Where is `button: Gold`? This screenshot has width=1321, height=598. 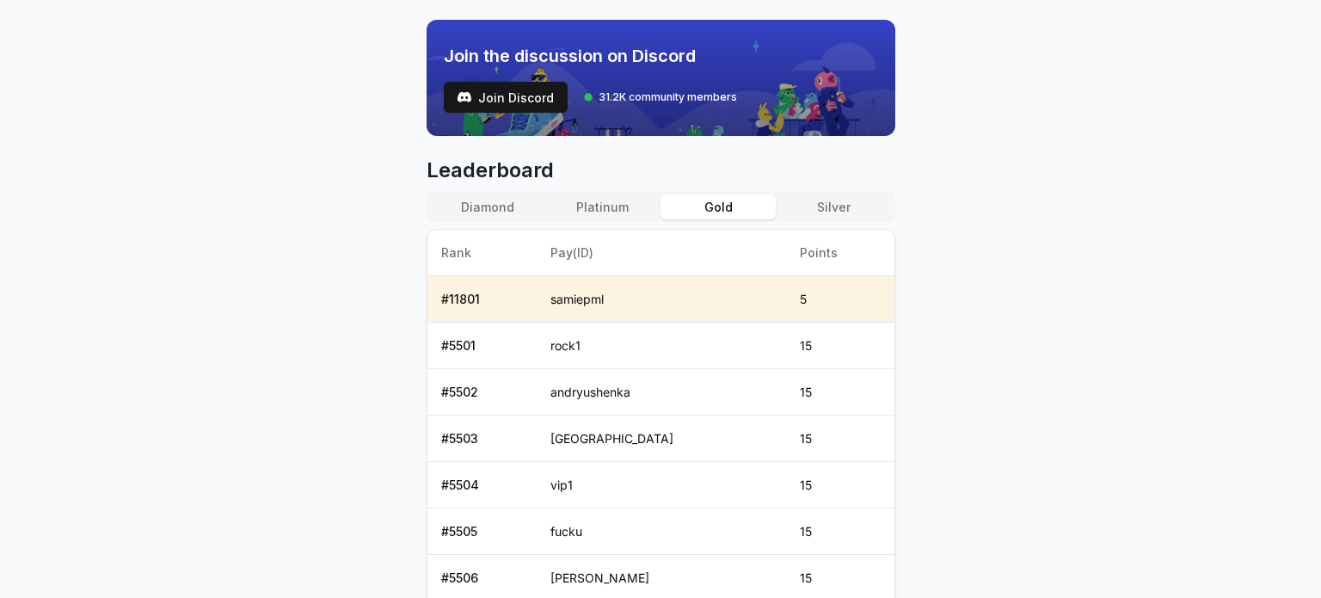
button: Gold is located at coordinates (718, 206).